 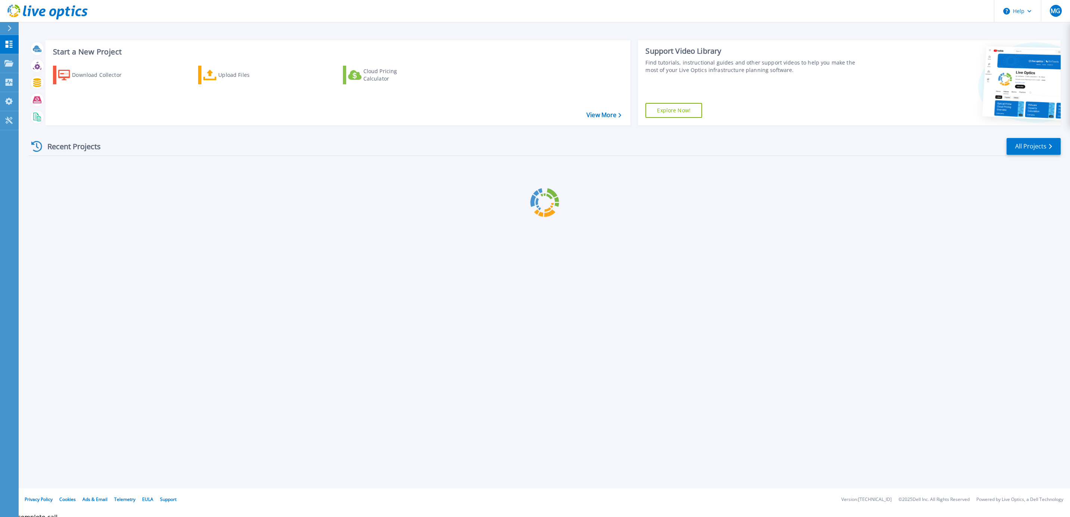 I want to click on a: View More, so click(x=604, y=115).